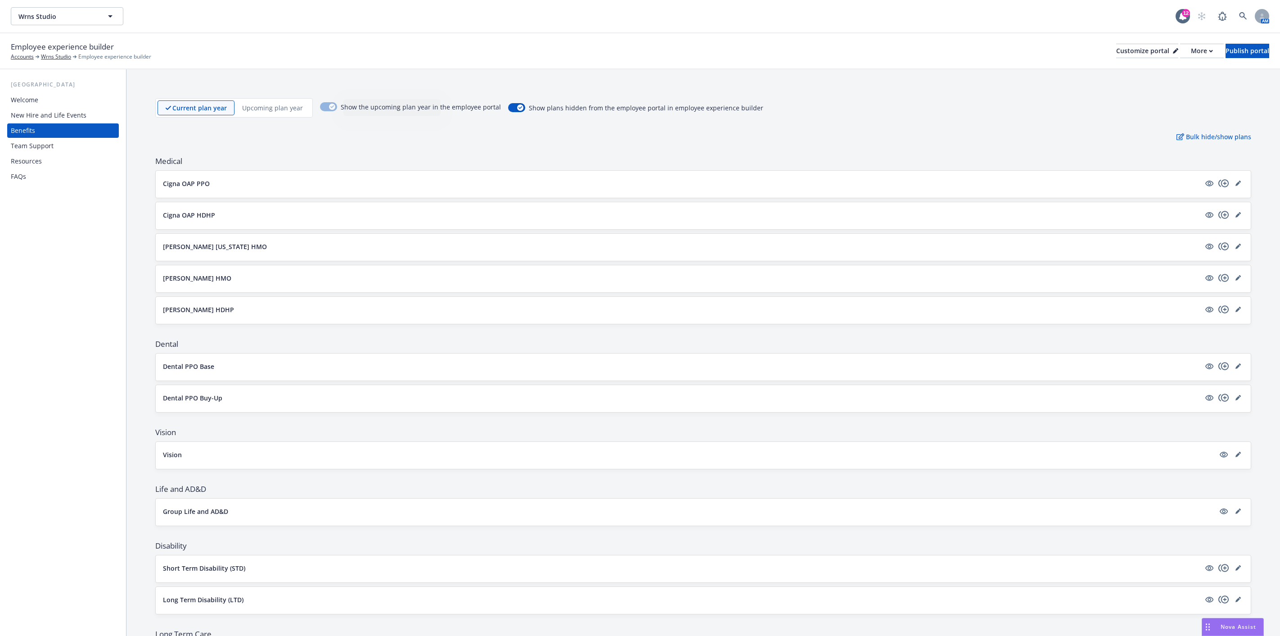  Describe the element at coordinates (63, 161) in the screenshot. I see `a: Resources` at that location.